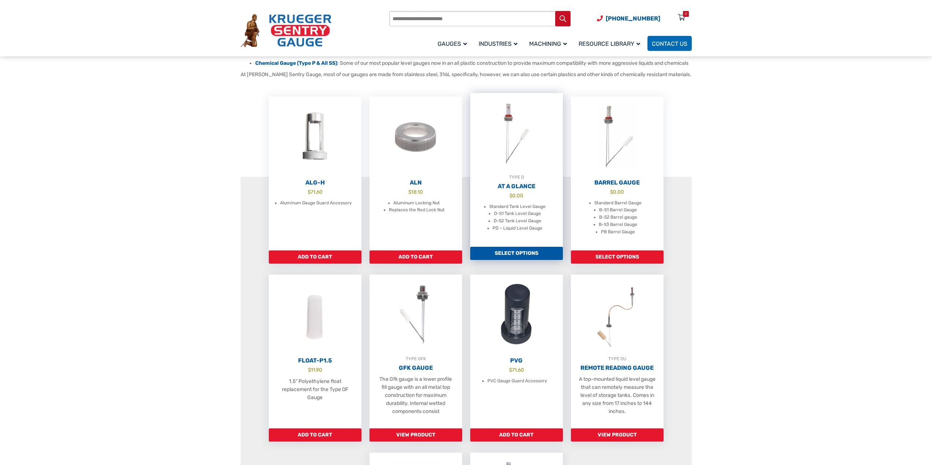 The width and height of the screenshot is (932, 465). I want to click on a: ALG-H $71.60 Aluminum Gauge Guard Accessory, so click(315, 174).